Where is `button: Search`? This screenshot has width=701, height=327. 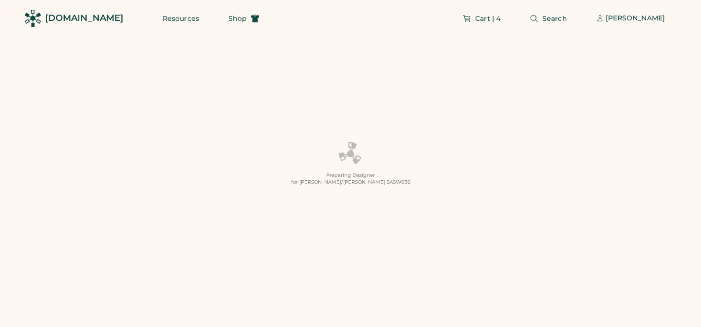 button: Search is located at coordinates (548, 18).